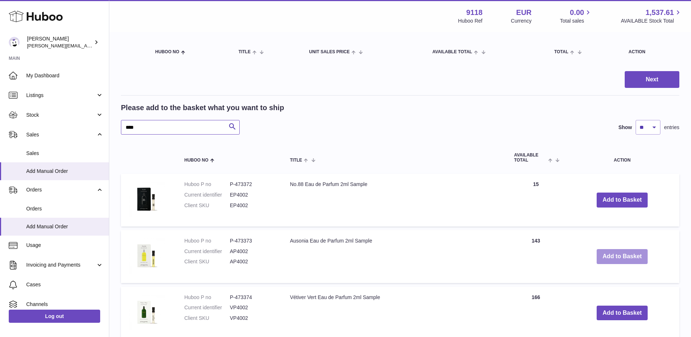 The width and height of the screenshot is (691, 337). Describe the element at coordinates (651, 21) in the screenshot. I see `span: AVAILABLE Stock Total` at that location.